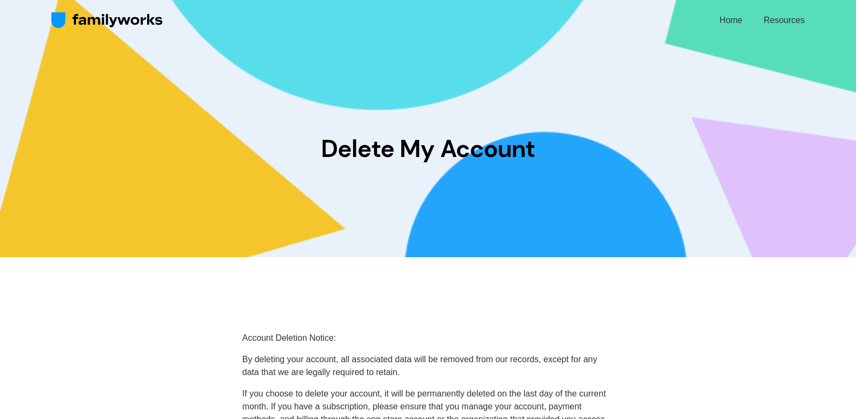 Image resolution: width=856 pixels, height=419 pixels. I want to click on p: By deleting your account, all associated data will be removed from our records, except for any da..., so click(428, 366).